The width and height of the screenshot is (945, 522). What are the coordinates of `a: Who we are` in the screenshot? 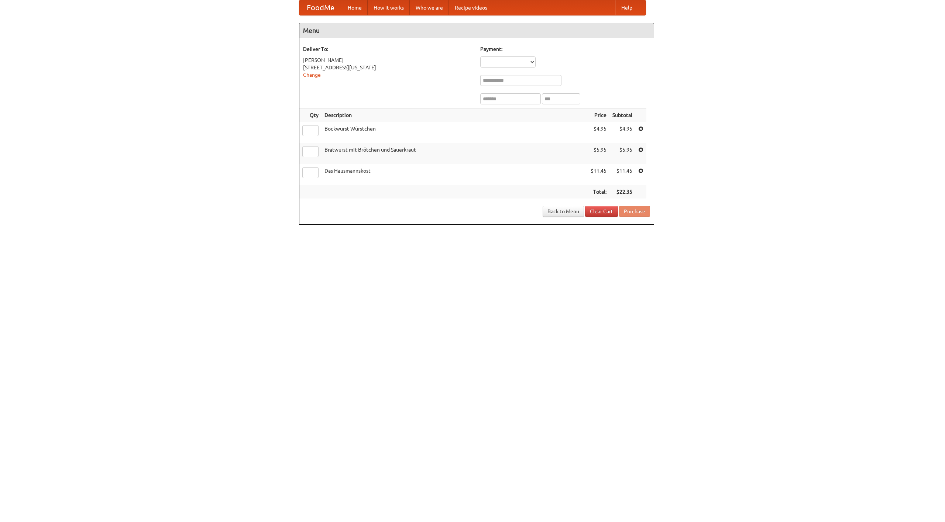 It's located at (429, 8).